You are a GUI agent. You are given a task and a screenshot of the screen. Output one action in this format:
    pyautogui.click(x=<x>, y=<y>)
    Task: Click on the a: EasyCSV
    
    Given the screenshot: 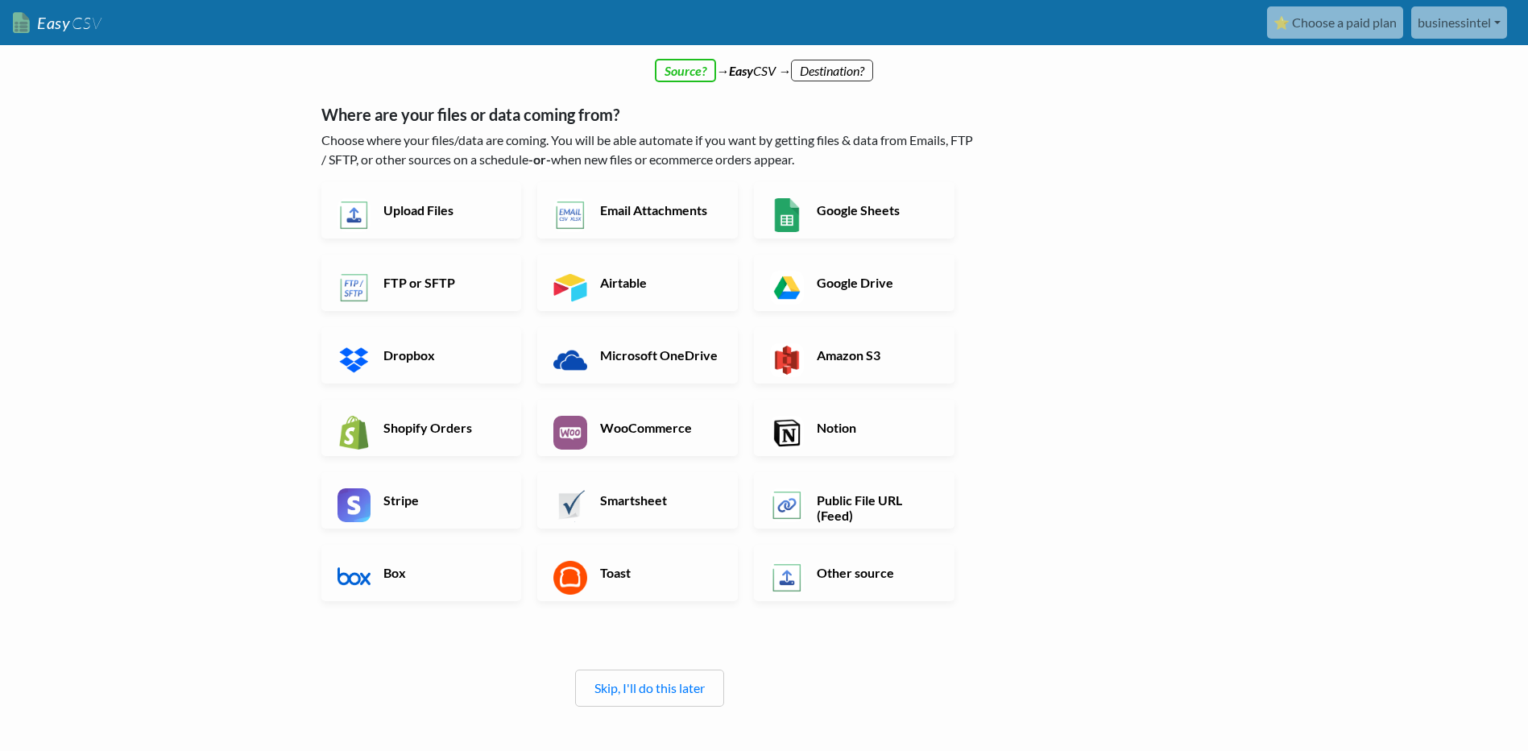 What is the action you would take?
    pyautogui.click(x=57, y=23)
    